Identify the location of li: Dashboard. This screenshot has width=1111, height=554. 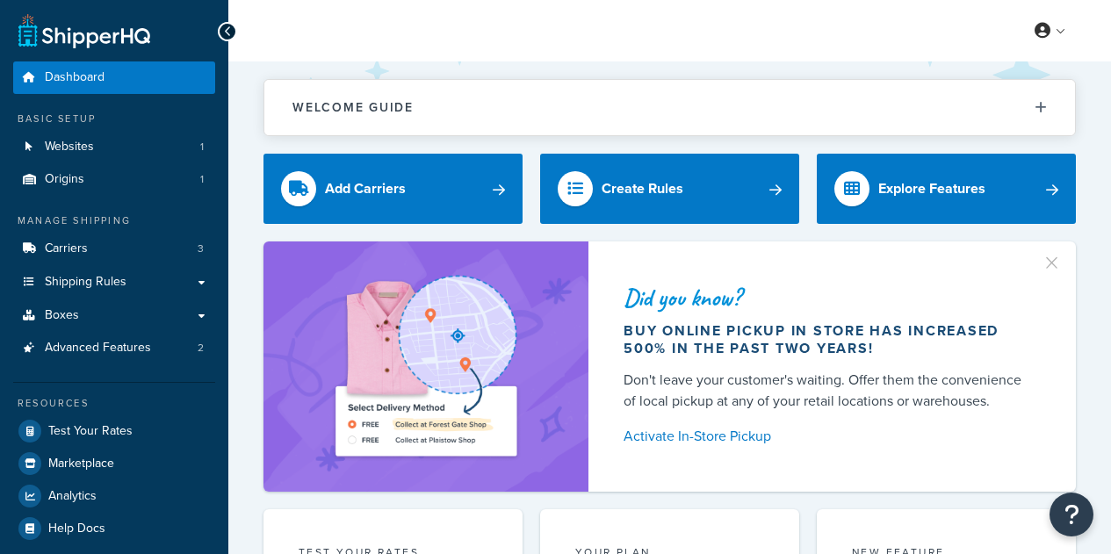
(114, 77).